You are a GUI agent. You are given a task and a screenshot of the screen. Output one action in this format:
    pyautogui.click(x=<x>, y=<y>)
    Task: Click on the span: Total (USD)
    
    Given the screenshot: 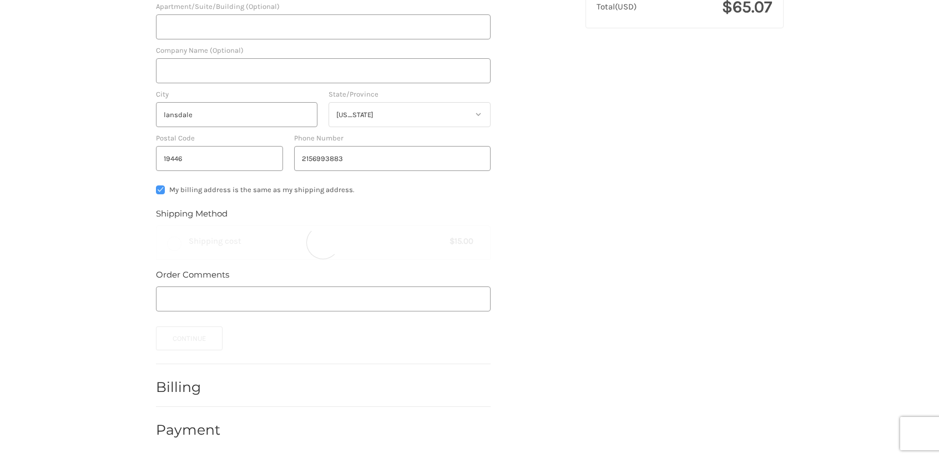 What is the action you would take?
    pyautogui.click(x=617, y=7)
    